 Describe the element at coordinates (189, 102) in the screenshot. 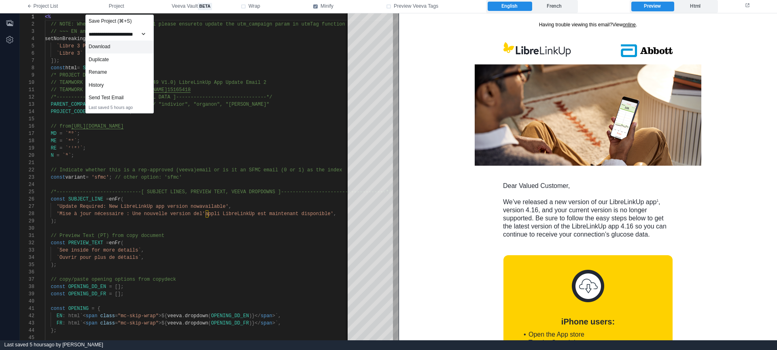

I see `img: Patient Image` at that location.